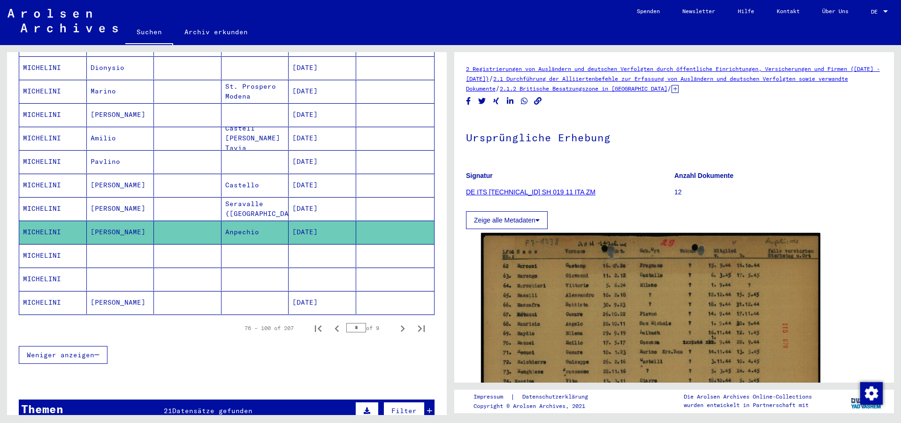 The height and width of the screenshot is (423, 901). Describe the element at coordinates (876, 12) in the screenshot. I see `span: DE` at that location.